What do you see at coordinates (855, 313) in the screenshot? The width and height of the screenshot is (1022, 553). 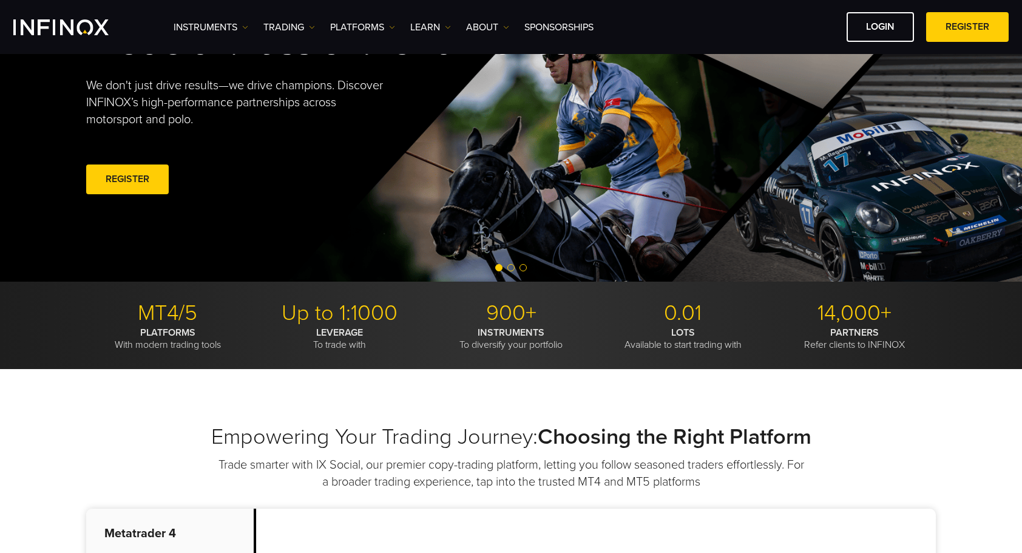 I see `p: 14,000+` at bounding box center [855, 313].